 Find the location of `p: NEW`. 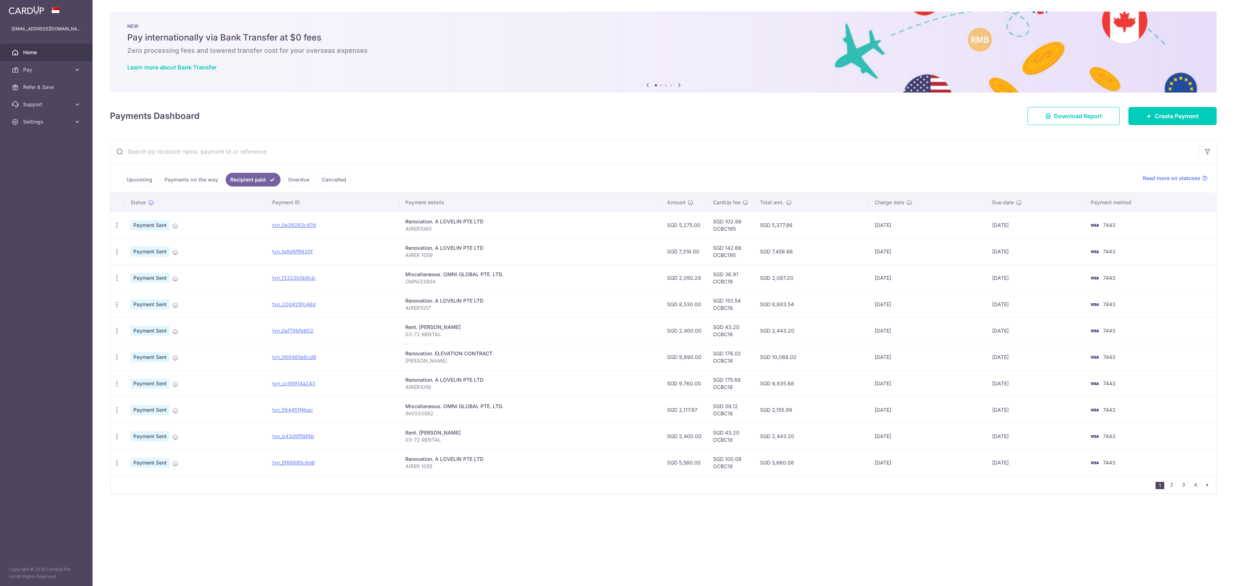

p: NEW is located at coordinates (663, 26).